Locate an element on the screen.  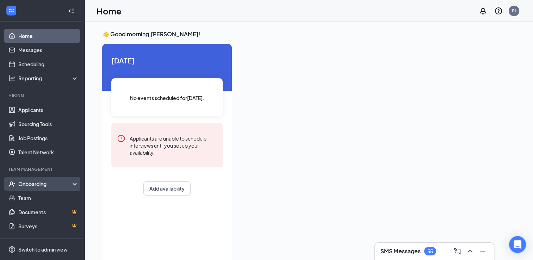
h3: SMS Messages is located at coordinates (400, 251).